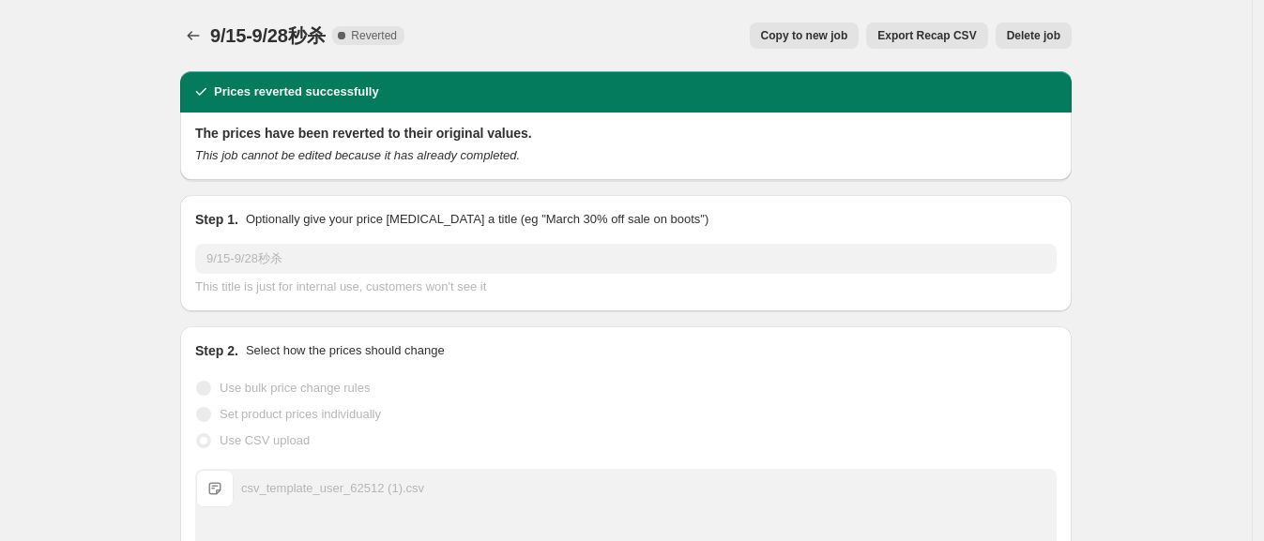 The height and width of the screenshot is (541, 1264). Describe the element at coordinates (217, 351) in the screenshot. I see `h2: Step 2.` at that location.